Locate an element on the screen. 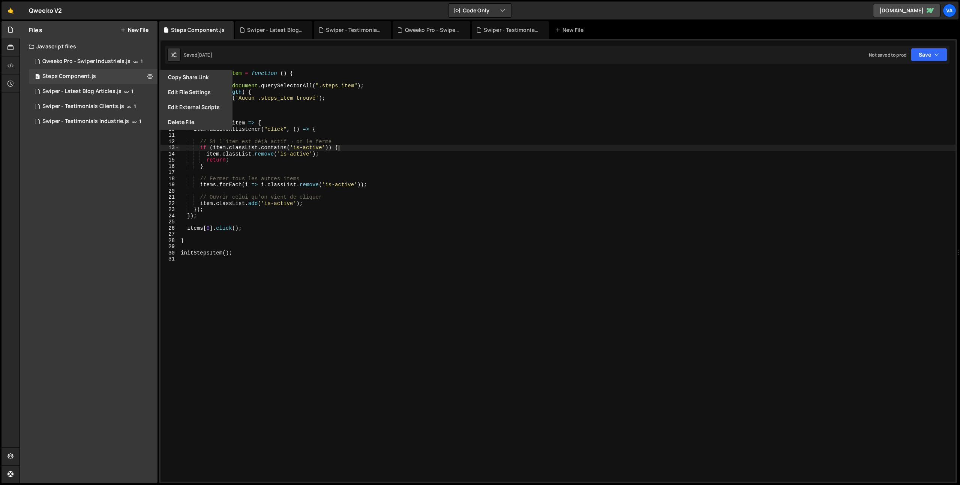 The height and width of the screenshot is (485, 960). div: 13 is located at coordinates (170, 148).